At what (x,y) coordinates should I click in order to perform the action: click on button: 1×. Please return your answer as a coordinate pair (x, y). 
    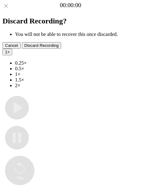
    Looking at the image, I should click on (7, 52).